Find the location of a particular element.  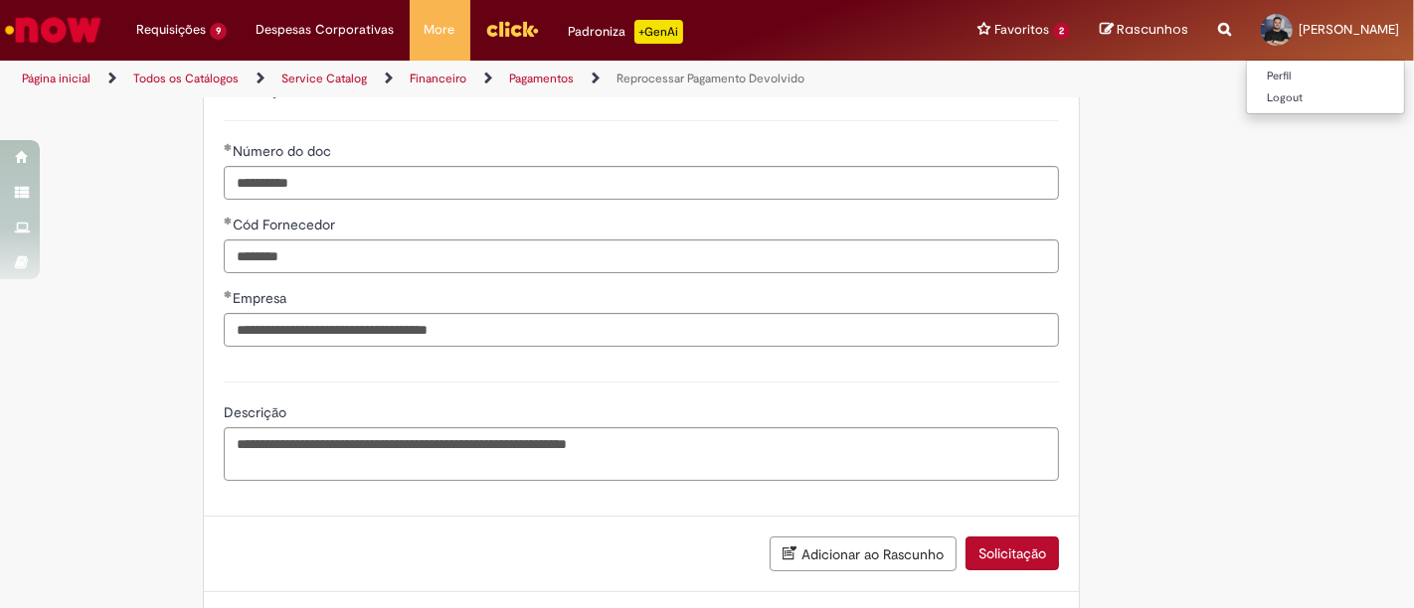

a: Reprocessar Pagamento Devolvido is located at coordinates (710, 79).